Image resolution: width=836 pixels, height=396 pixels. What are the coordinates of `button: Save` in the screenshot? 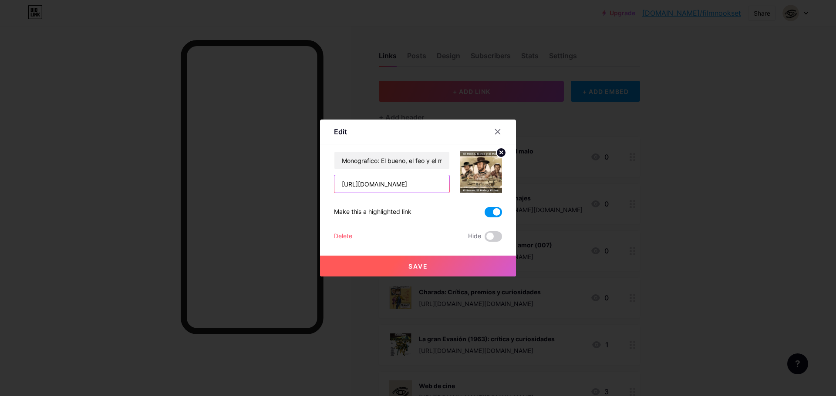 It's located at (418, 266).